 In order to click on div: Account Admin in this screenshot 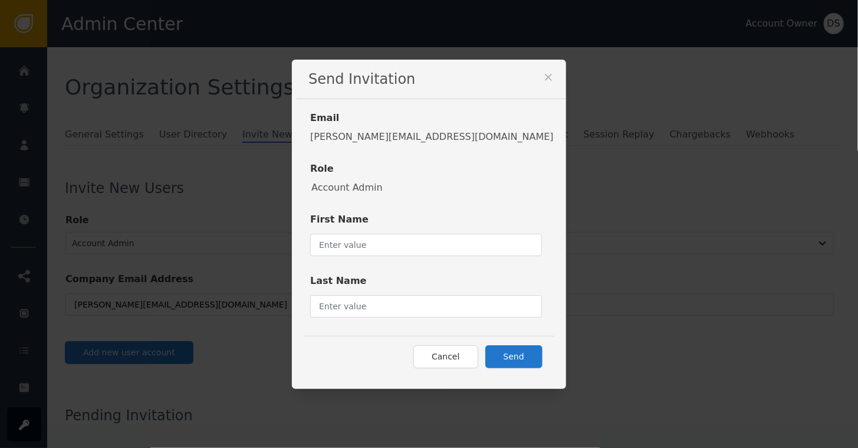, I will do `click(429, 188)`.